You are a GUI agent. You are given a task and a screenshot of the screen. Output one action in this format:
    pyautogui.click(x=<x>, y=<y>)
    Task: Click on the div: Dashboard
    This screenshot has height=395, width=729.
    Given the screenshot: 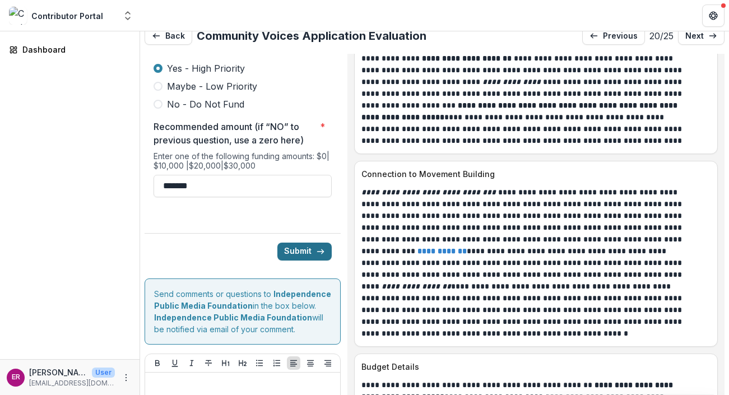 What is the action you would take?
    pyautogui.click(x=74, y=49)
    